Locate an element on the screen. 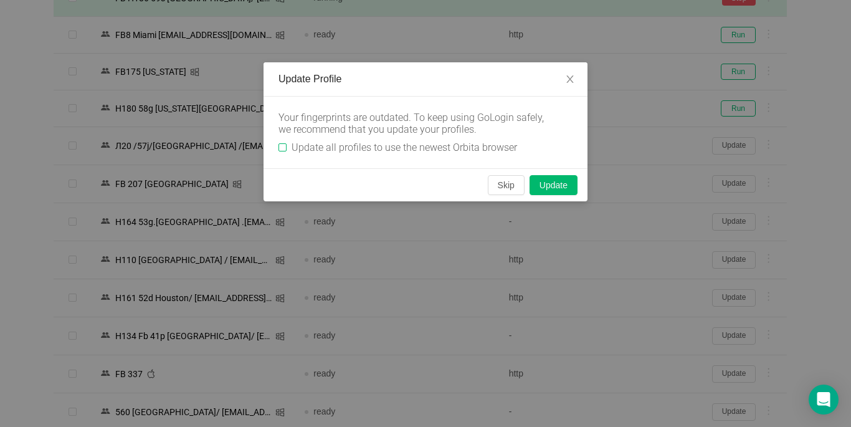  i: icon: close is located at coordinates (570, 79).